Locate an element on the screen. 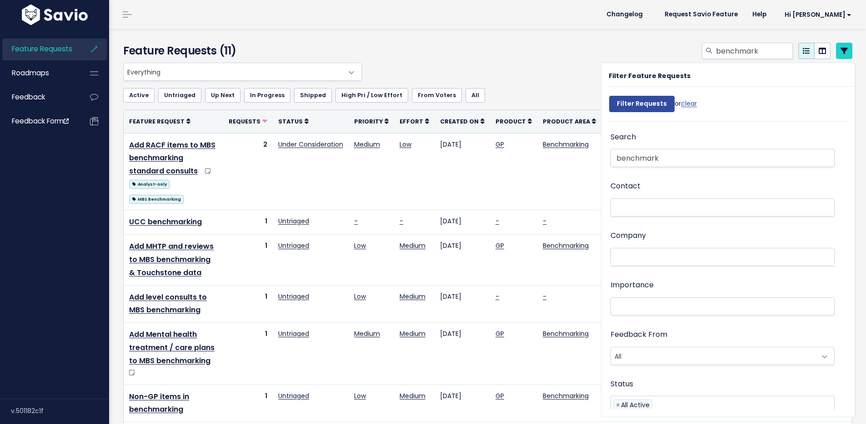 The height and width of the screenshot is (424, 866). a: All is located at coordinates (475, 95).